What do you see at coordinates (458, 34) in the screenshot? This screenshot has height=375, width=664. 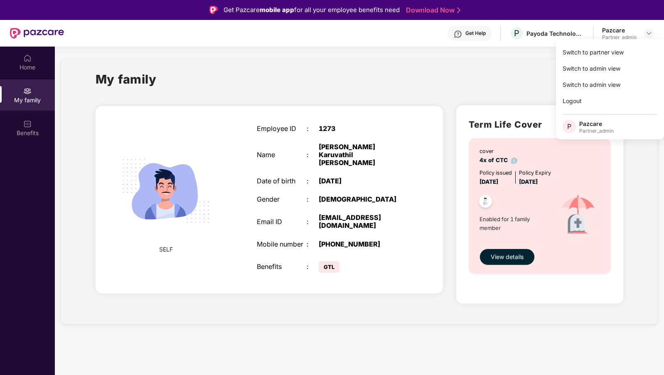 I see `img: svg+xml;base64,PHN2ZyBpZD0iSGVscC0zMngzMiIgeG1sbnM9Imh0dHA6Ly93d3cudzMub3JnLzIwMDAvc3ZnIiB3aWR0aD...` at bounding box center [458, 34].